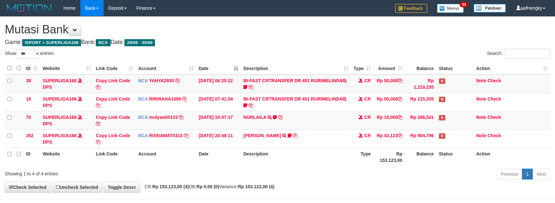 The image size is (555, 203). I want to click on span: 34, so click(464, 5).